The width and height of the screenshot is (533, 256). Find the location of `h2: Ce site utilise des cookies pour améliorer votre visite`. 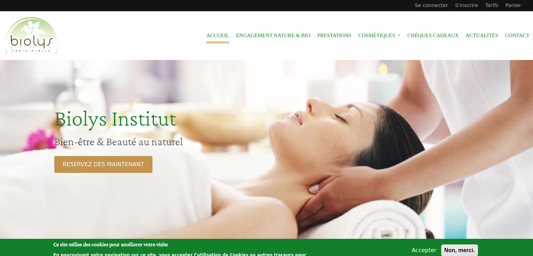

h2: Ce site utilise des cookies pour améliorer votre visite is located at coordinates (181, 244).